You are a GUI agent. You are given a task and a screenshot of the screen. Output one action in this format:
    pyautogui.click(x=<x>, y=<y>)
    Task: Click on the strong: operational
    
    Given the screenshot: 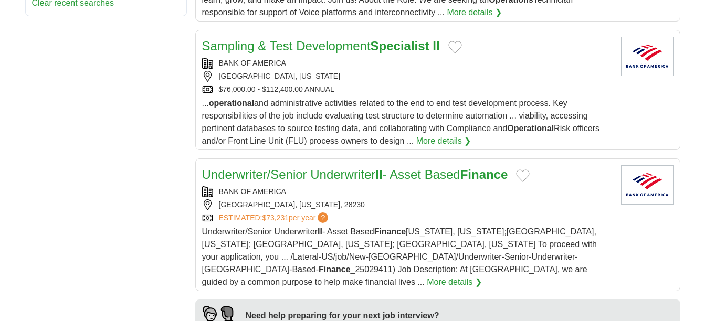 What is the action you would take?
    pyautogui.click(x=232, y=103)
    